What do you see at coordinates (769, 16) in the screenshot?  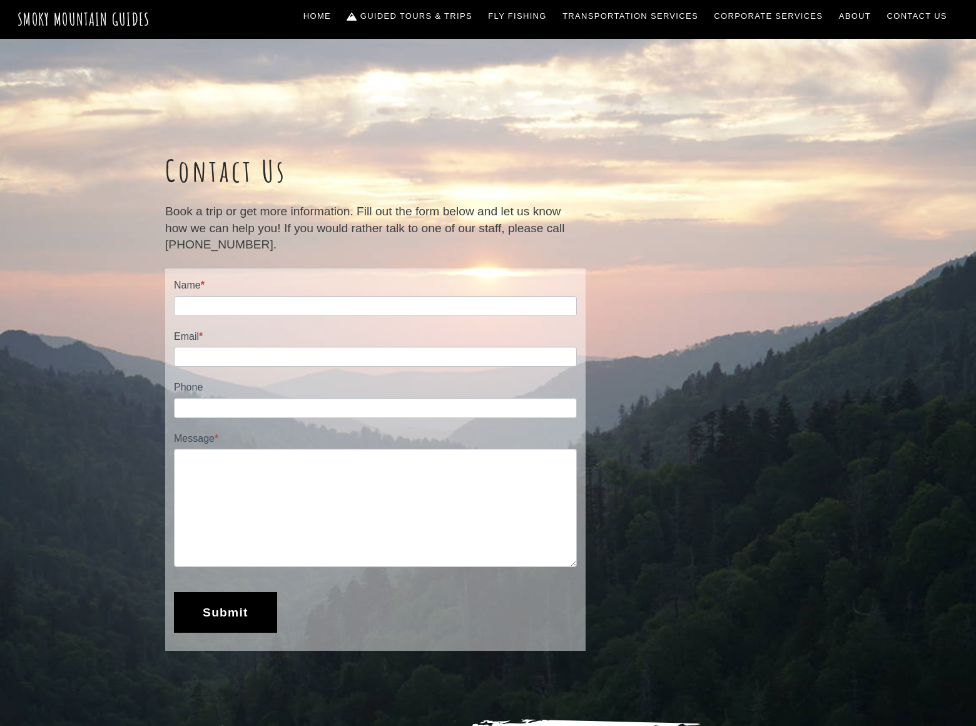 I see `a: Corporate Services` at bounding box center [769, 16].